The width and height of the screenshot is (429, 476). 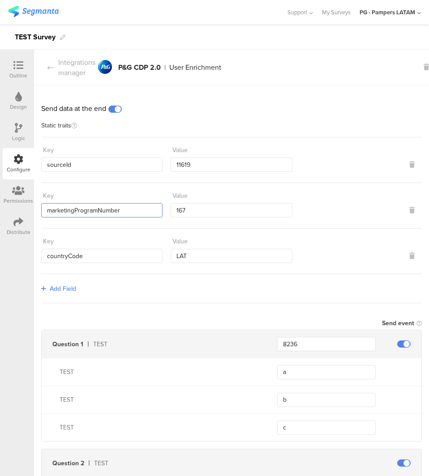 I want to click on div: User Enrichment, so click(x=195, y=68).